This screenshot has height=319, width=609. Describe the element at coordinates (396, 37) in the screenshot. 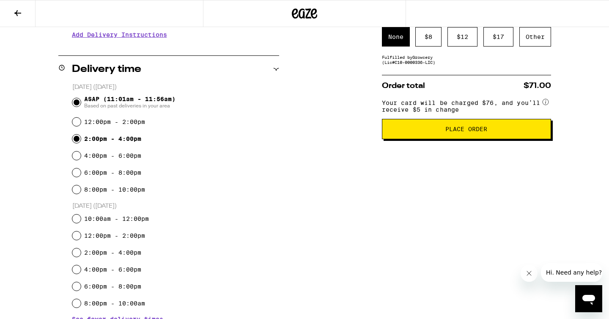

I see `div: None` at that location.